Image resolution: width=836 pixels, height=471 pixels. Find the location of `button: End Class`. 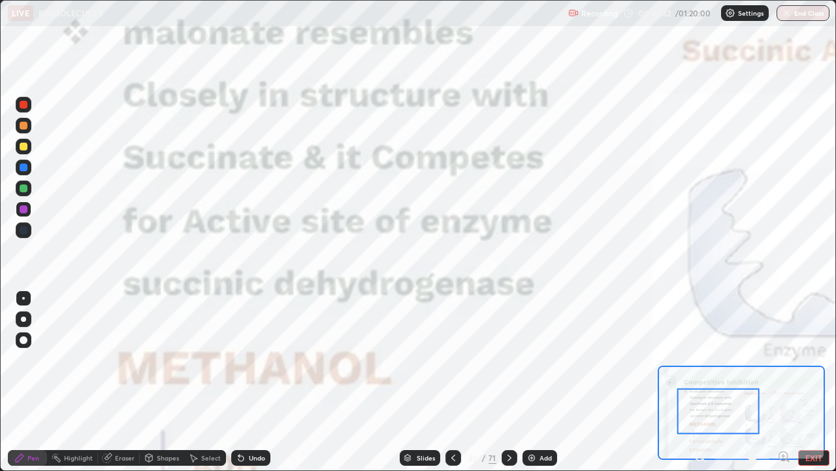

button: End Class is located at coordinates (803, 13).